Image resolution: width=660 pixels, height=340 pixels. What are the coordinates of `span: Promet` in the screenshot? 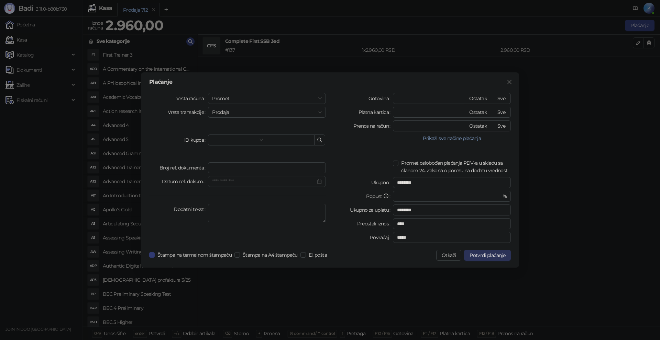 It's located at (267, 99).